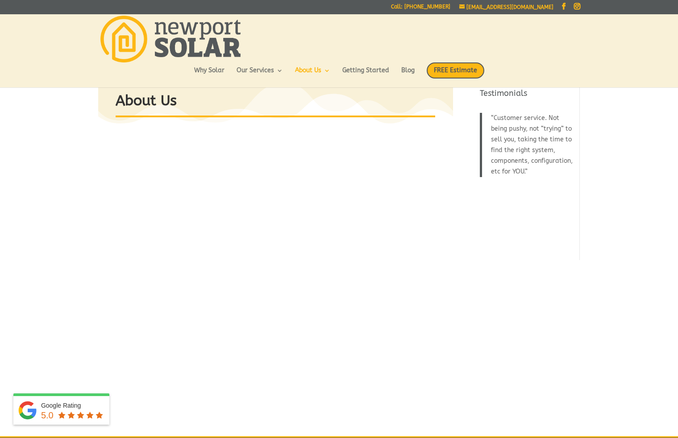 The width and height of the screenshot is (678, 438). What do you see at coordinates (146, 100) in the screenshot?
I see `strong: About Us` at bounding box center [146, 100].